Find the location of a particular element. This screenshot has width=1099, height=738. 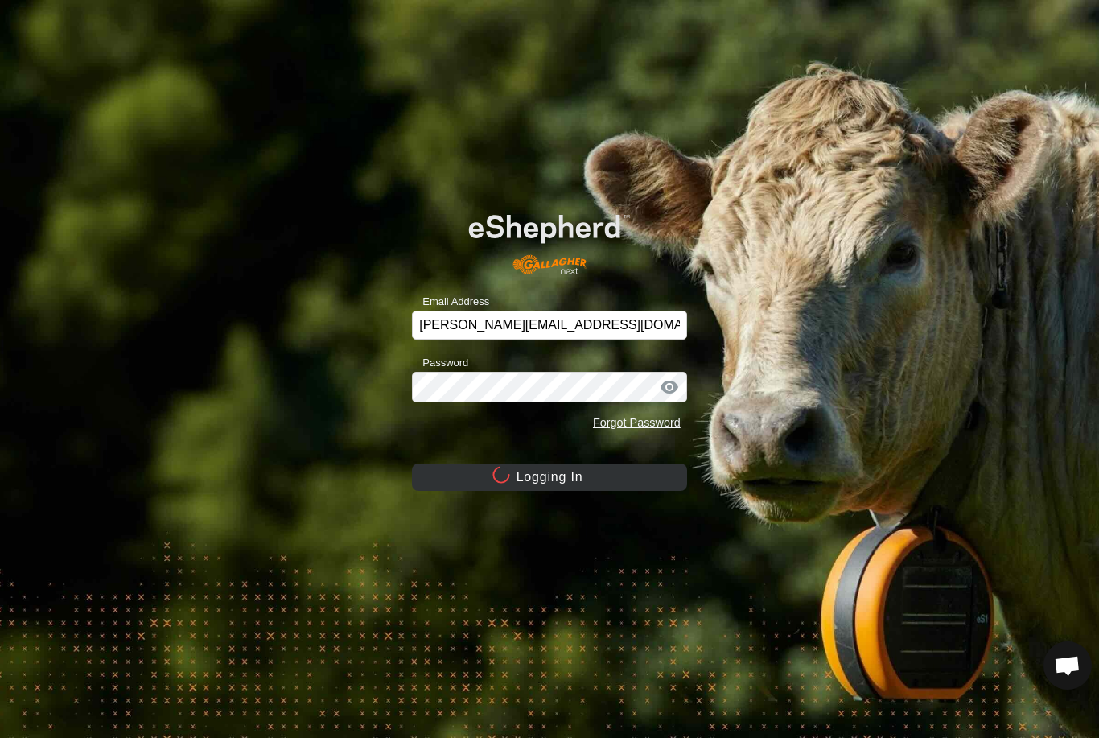

label: Email Address is located at coordinates (450, 302).